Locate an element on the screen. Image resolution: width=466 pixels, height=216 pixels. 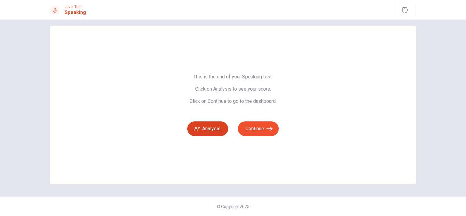
a: Analysis is located at coordinates (208, 129).